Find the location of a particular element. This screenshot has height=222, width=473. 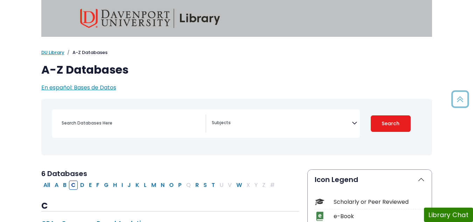

span: En español: Bases de Datos is located at coordinates (79, 87).